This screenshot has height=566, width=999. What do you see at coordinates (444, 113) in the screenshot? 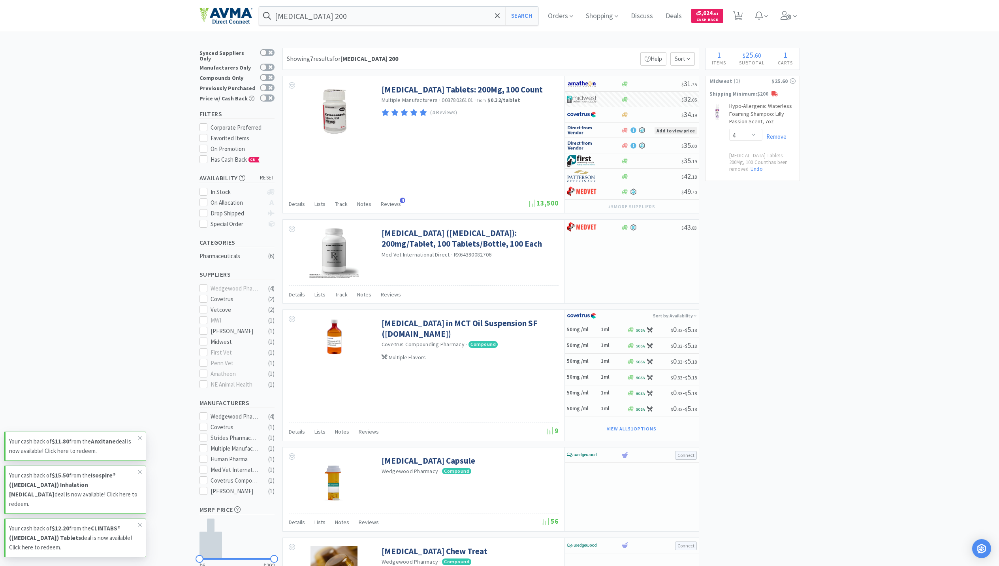
I see `p: (4 Reviews)` at bounding box center [444, 113].